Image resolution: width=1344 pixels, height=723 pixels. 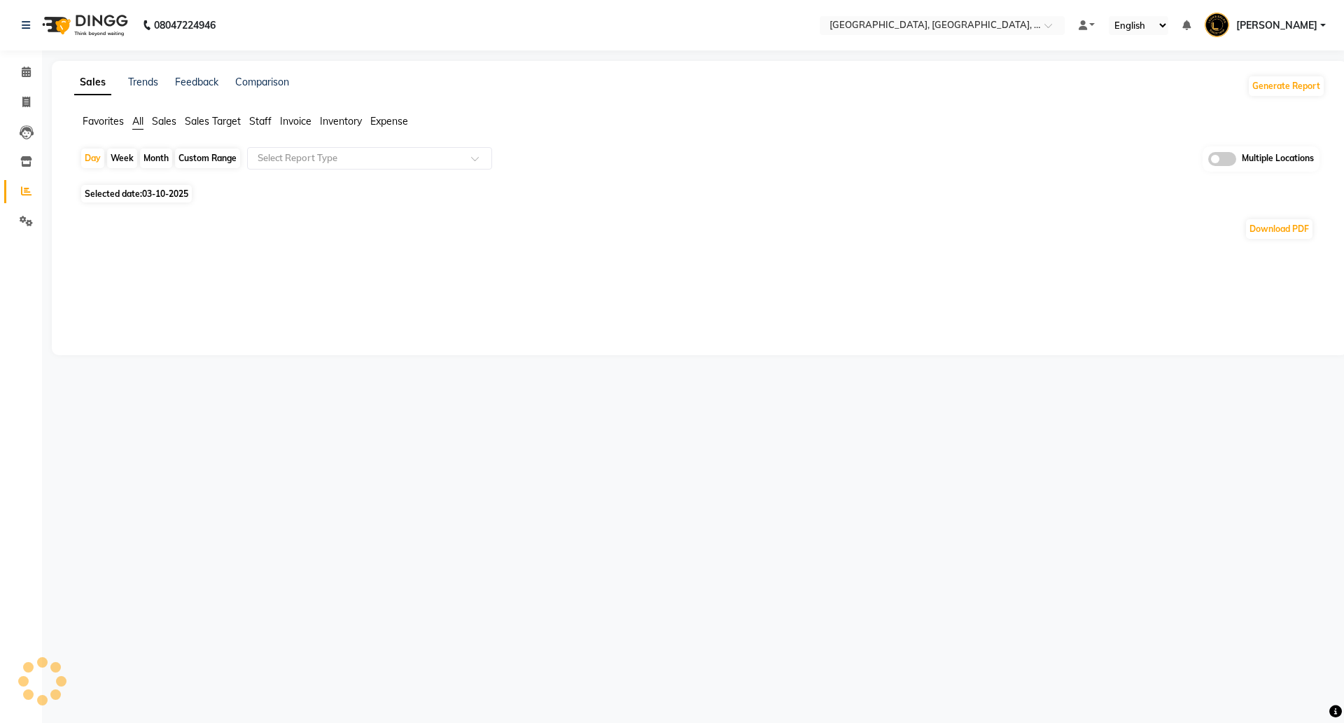 I want to click on div: Custom Range, so click(x=207, y=158).